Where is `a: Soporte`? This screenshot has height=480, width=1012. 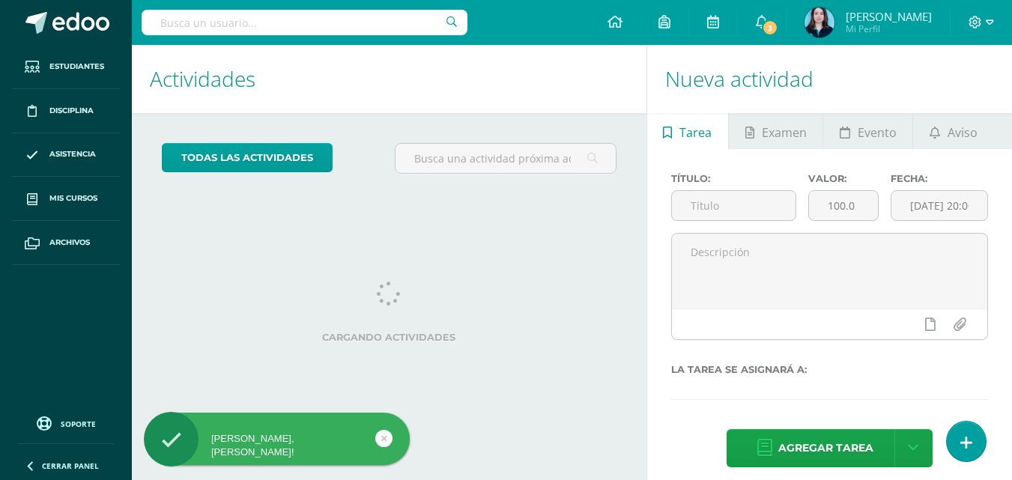 a: Soporte is located at coordinates (66, 423).